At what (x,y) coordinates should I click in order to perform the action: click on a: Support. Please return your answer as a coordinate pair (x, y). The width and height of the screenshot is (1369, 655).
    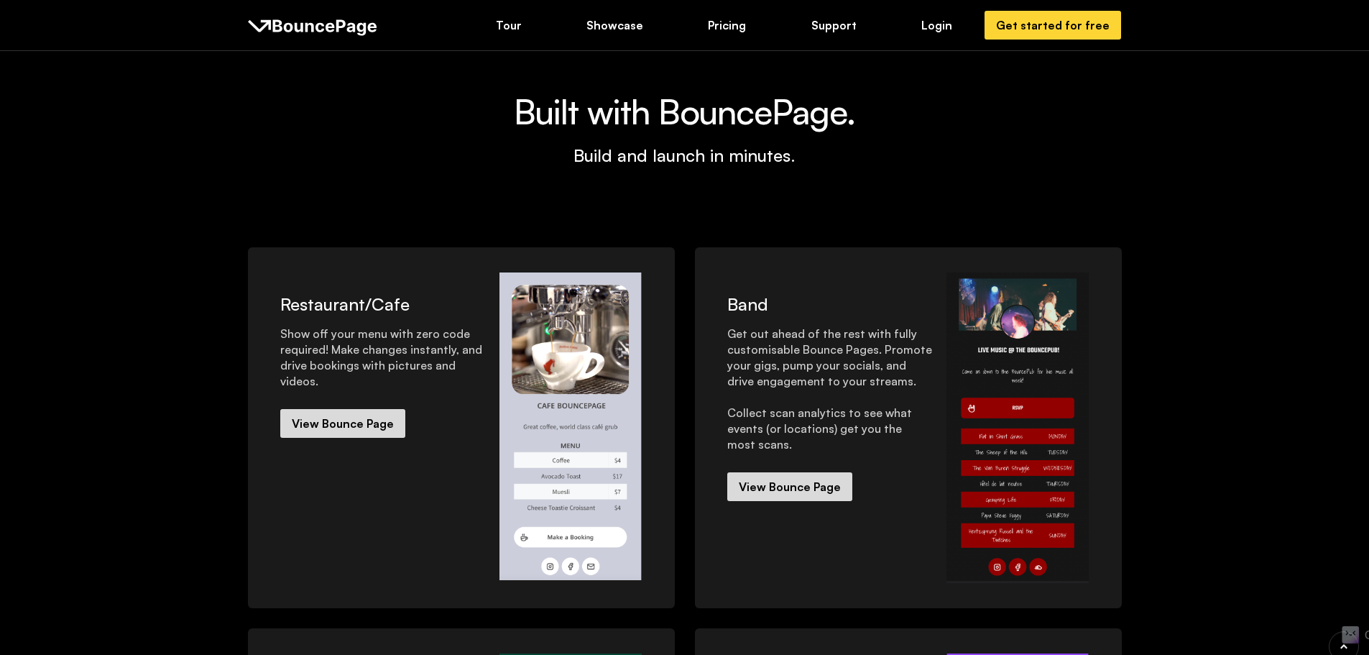
    Looking at the image, I should click on (834, 25).